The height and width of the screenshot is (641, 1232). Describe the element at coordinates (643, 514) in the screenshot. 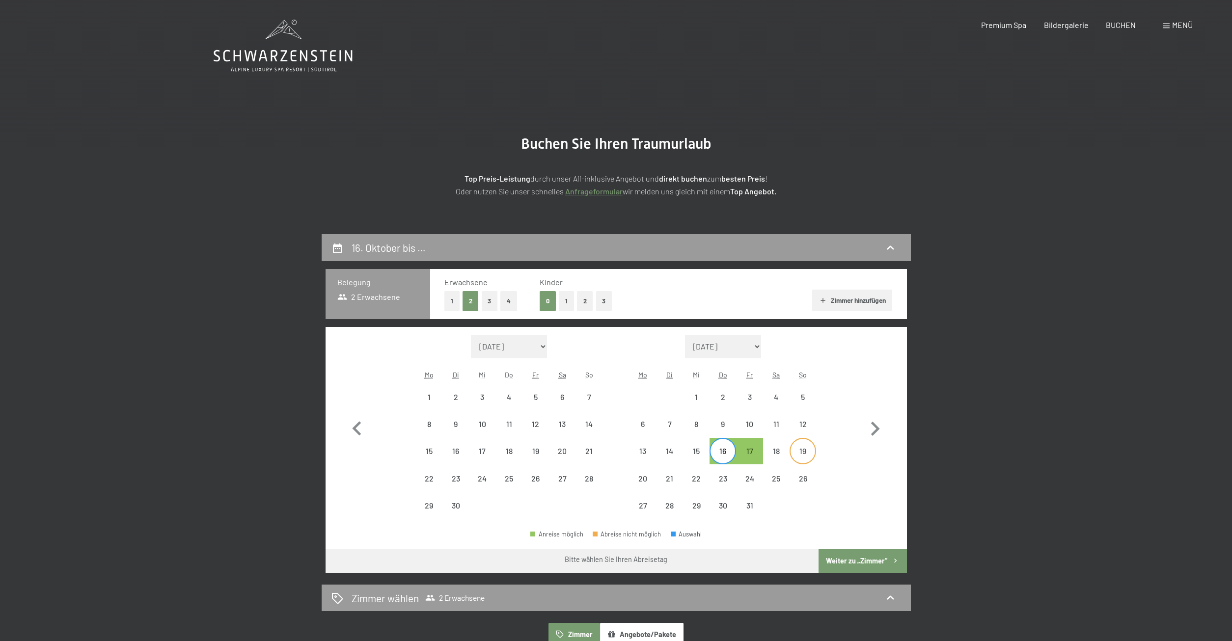

I see `div: 27` at that location.